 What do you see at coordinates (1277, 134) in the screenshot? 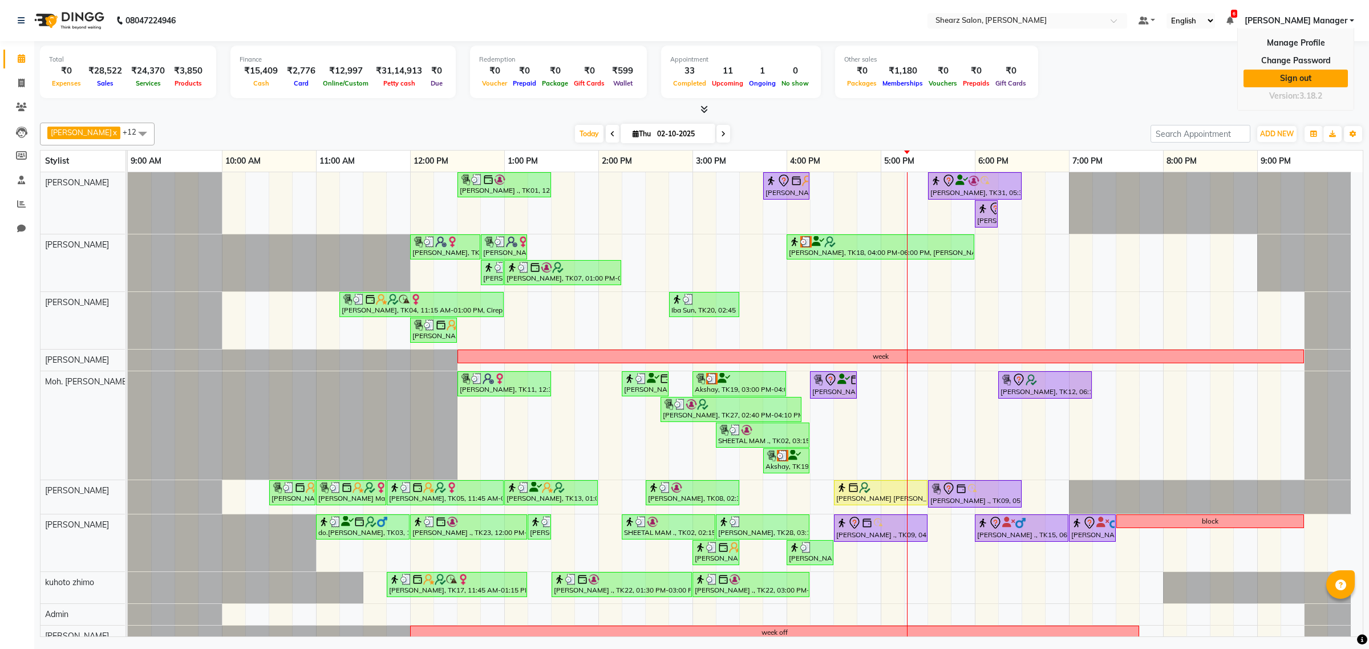
I see `button: ADD NEW` at bounding box center [1277, 134].